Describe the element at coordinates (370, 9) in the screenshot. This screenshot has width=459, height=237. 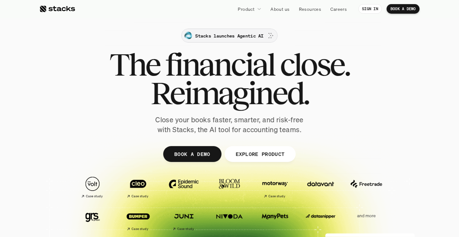
I see `p: SIGN IN` at that location.